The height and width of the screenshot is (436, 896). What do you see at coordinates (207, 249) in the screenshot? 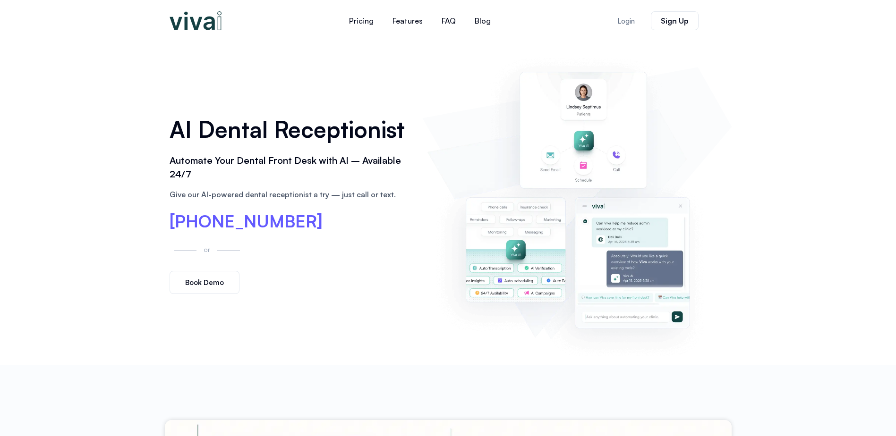
I see `p: or` at bounding box center [207, 249].